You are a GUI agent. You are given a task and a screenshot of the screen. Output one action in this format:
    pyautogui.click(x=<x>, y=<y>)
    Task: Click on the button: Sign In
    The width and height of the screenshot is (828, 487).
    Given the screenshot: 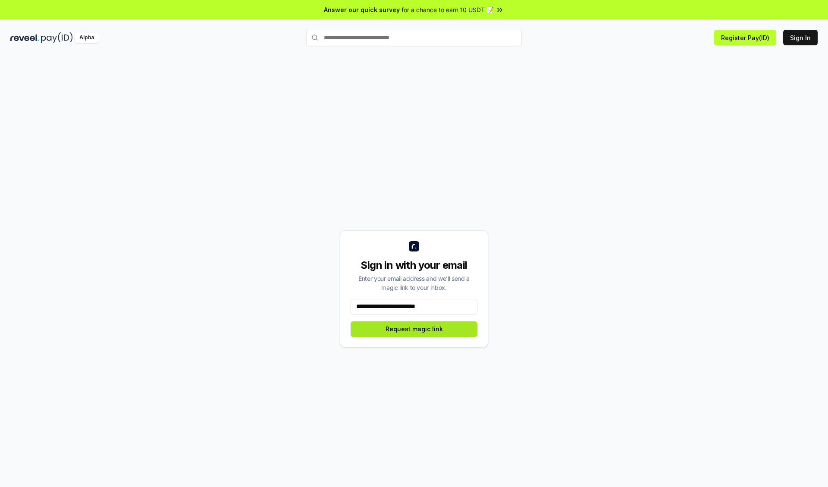 What is the action you would take?
    pyautogui.click(x=801, y=38)
    